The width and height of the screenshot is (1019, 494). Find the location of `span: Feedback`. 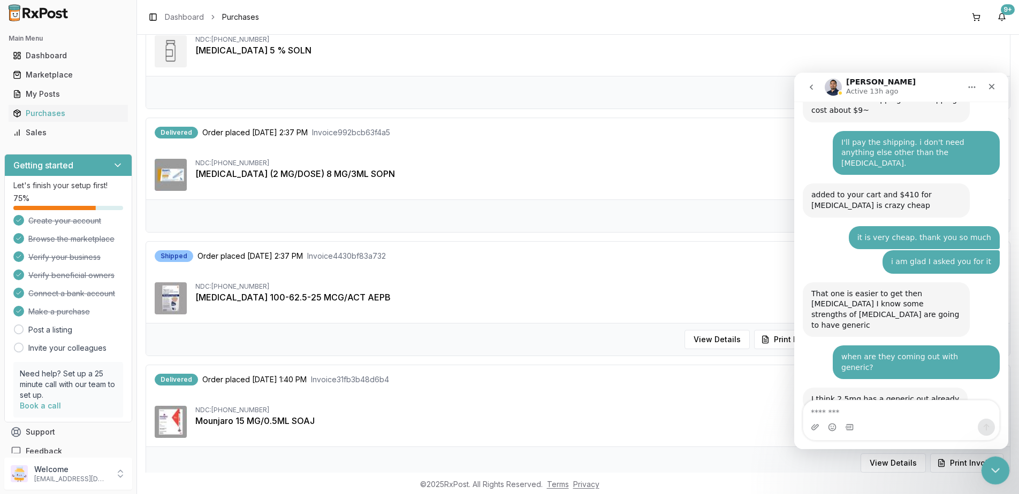

span: Feedback is located at coordinates (44, 452).